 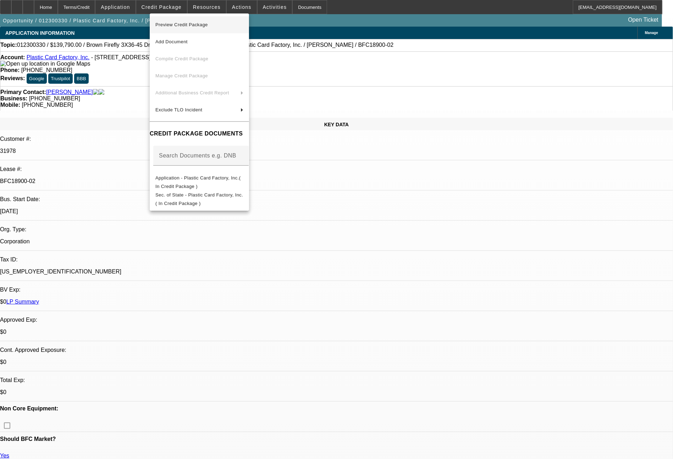 What do you see at coordinates (198, 155) in the screenshot?
I see `mat-label: Search Documents e.g. DNB` at bounding box center [198, 155].